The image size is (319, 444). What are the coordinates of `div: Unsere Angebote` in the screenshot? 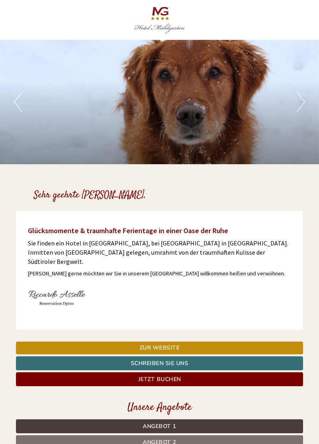 It's located at (159, 407).